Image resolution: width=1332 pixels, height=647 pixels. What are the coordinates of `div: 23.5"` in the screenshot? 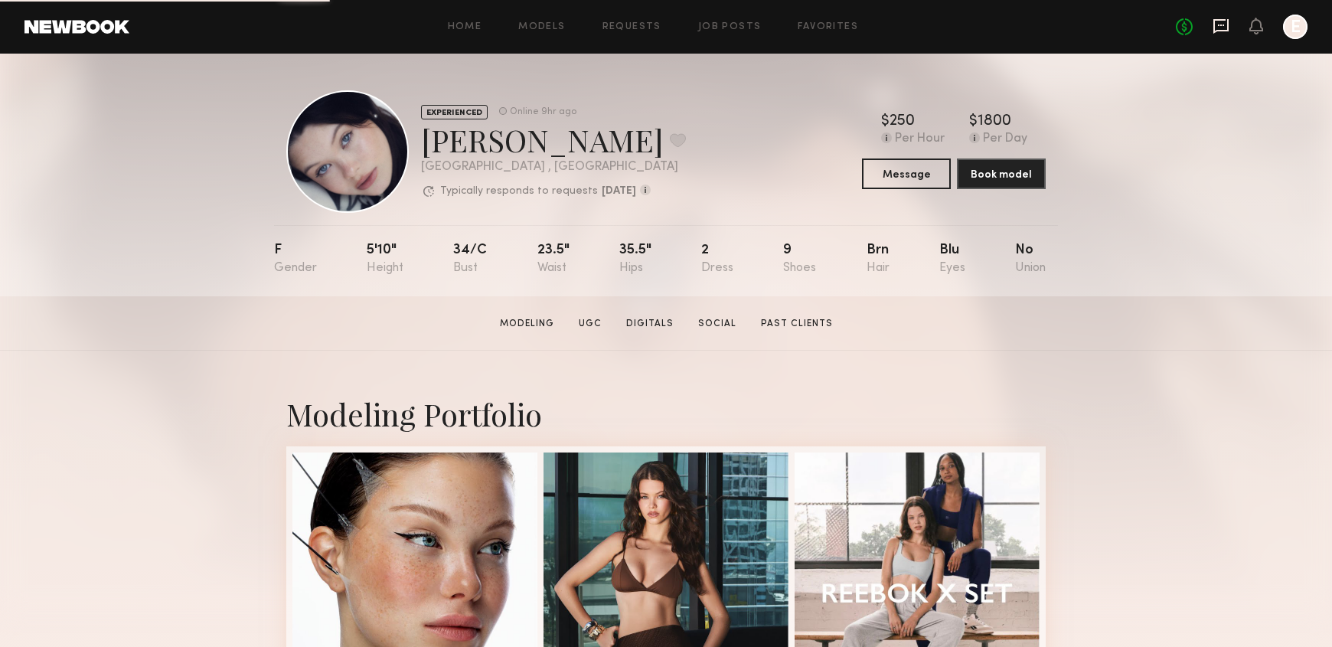 It's located at (554, 259).